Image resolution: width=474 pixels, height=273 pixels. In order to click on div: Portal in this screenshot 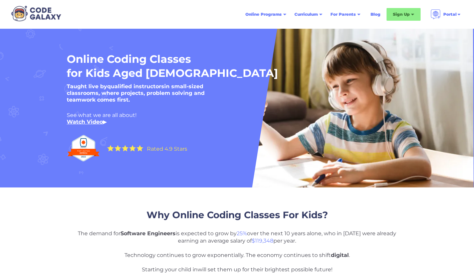, I will do `click(450, 14)`.